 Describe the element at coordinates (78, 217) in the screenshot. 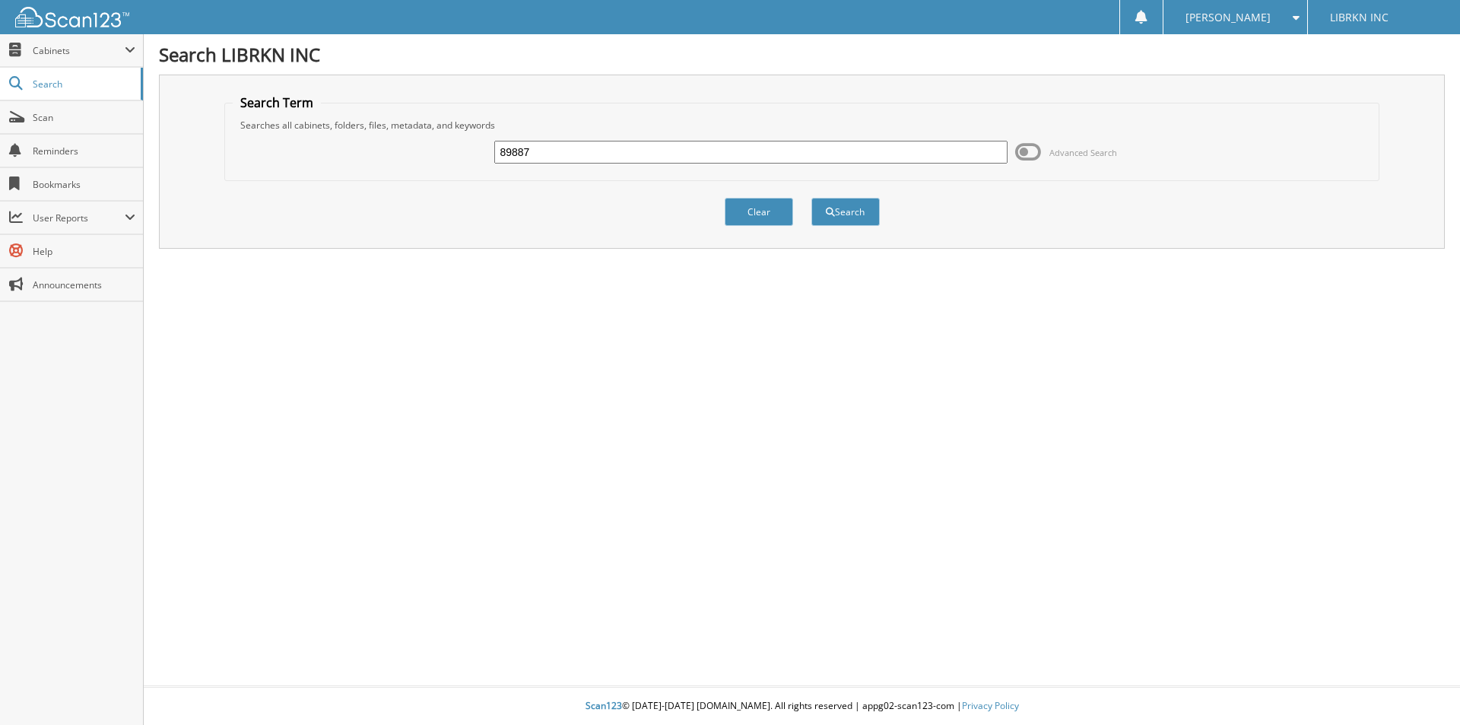

I see `span: User Reports` at that location.